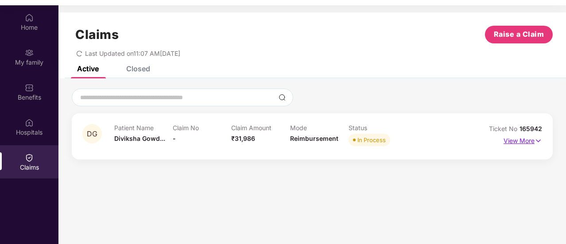 This screenshot has height=244, width=566. I want to click on div: Closed, so click(138, 69).